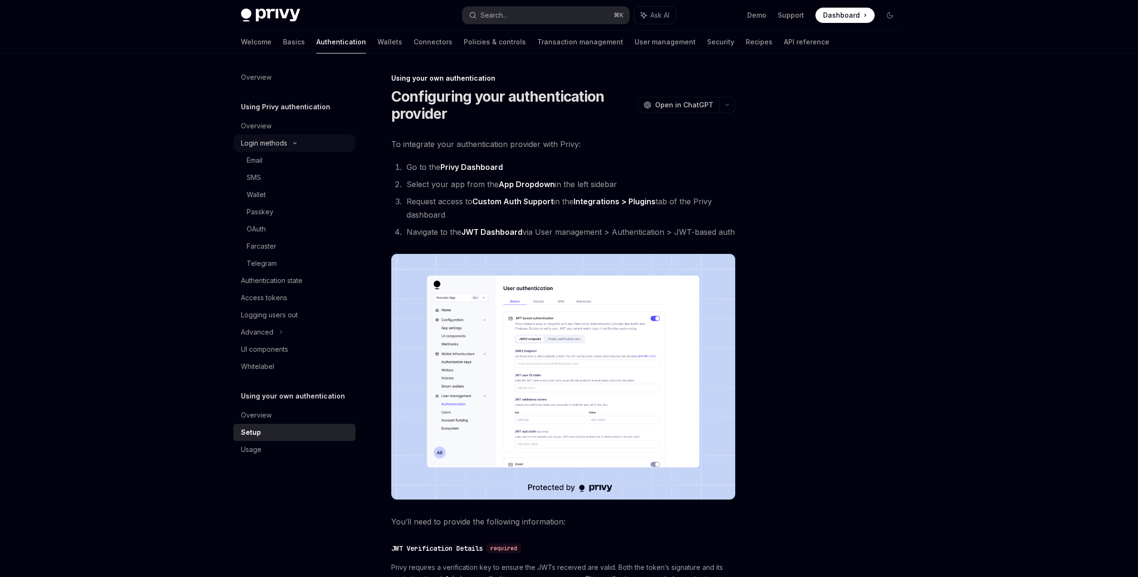 Image resolution: width=1138 pixels, height=577 pixels. What do you see at coordinates (254, 160) in the screenshot?
I see `div: Email` at bounding box center [254, 160].